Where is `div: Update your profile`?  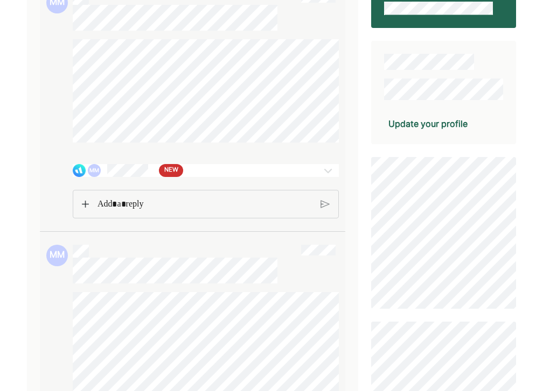
div: Update your profile is located at coordinates (427, 124).